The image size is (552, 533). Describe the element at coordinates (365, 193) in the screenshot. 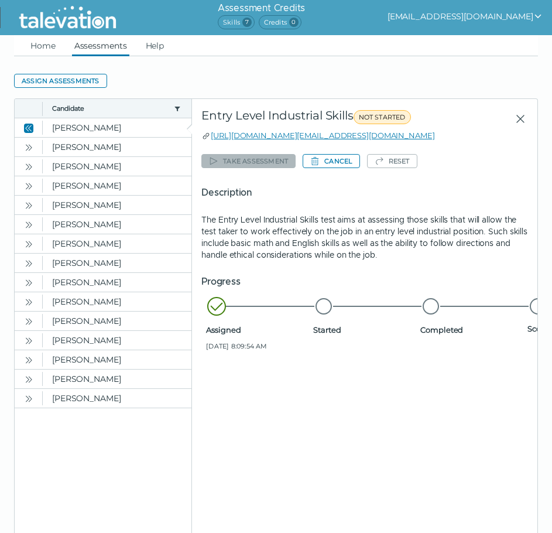

I see `h5: Description` at that location.